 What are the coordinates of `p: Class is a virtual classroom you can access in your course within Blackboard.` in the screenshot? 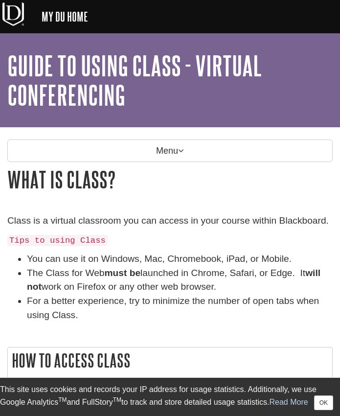 It's located at (170, 221).